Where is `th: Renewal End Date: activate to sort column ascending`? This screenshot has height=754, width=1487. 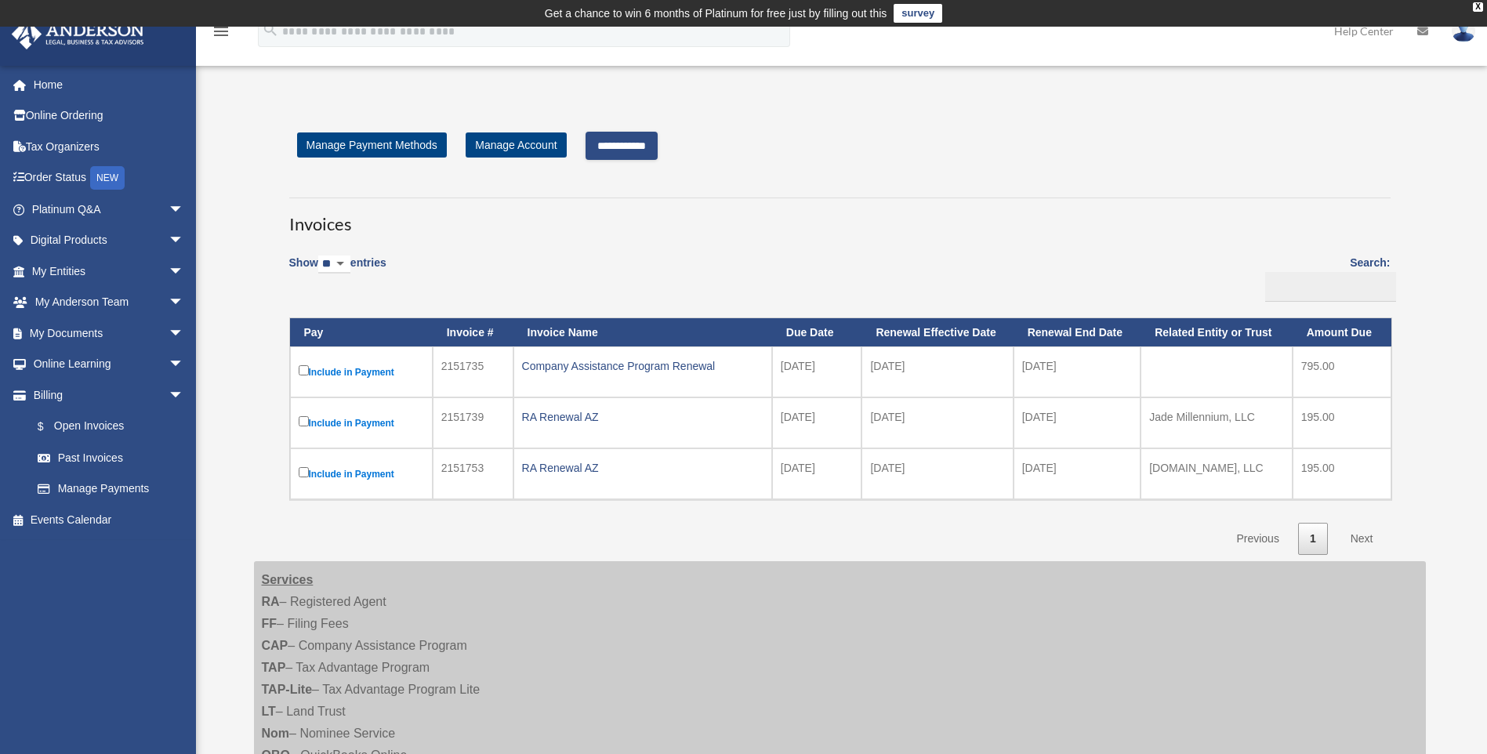 th: Renewal End Date: activate to sort column ascending is located at coordinates (1077, 332).